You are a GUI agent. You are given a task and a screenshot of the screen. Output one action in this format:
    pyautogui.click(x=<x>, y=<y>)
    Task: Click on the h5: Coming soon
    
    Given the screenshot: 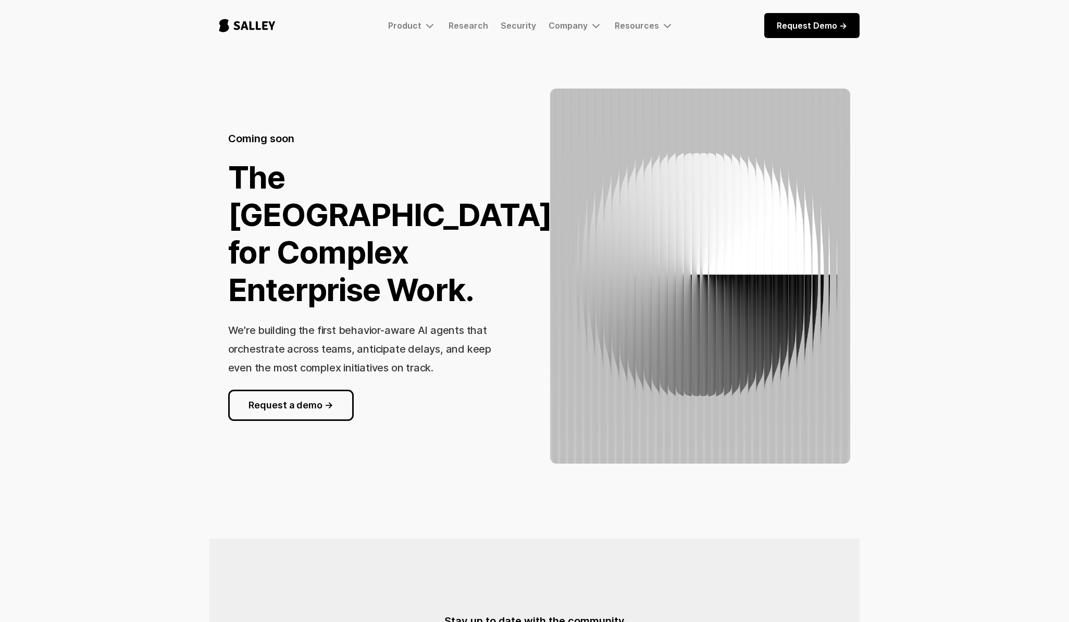 What is the action you would take?
    pyautogui.click(x=261, y=139)
    